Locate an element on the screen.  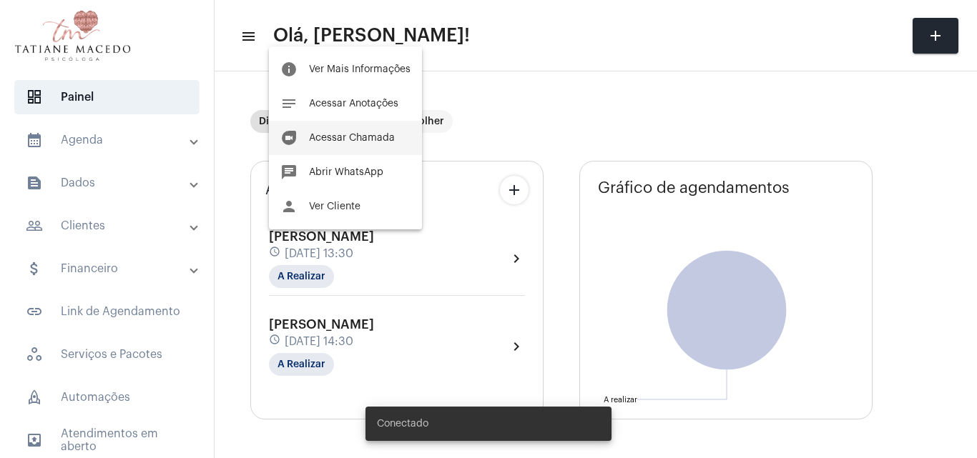
span: Acessar Chamada is located at coordinates (352, 138).